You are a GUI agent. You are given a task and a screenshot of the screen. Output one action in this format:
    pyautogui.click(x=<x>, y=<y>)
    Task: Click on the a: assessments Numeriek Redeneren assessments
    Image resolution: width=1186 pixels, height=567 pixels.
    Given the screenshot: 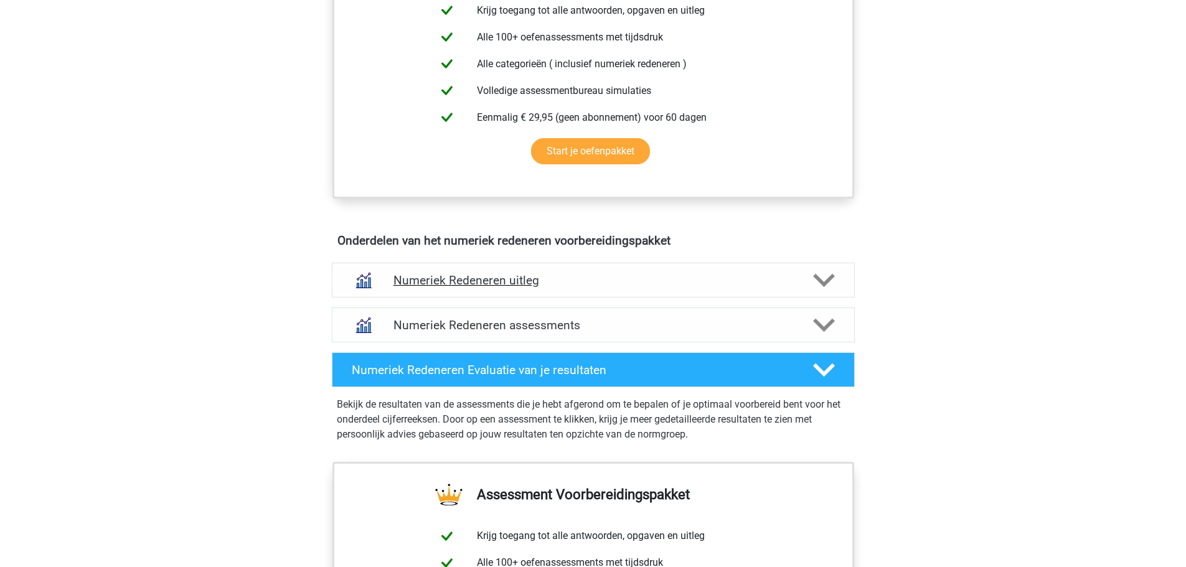 What is the action you would take?
    pyautogui.click(x=594, y=325)
    